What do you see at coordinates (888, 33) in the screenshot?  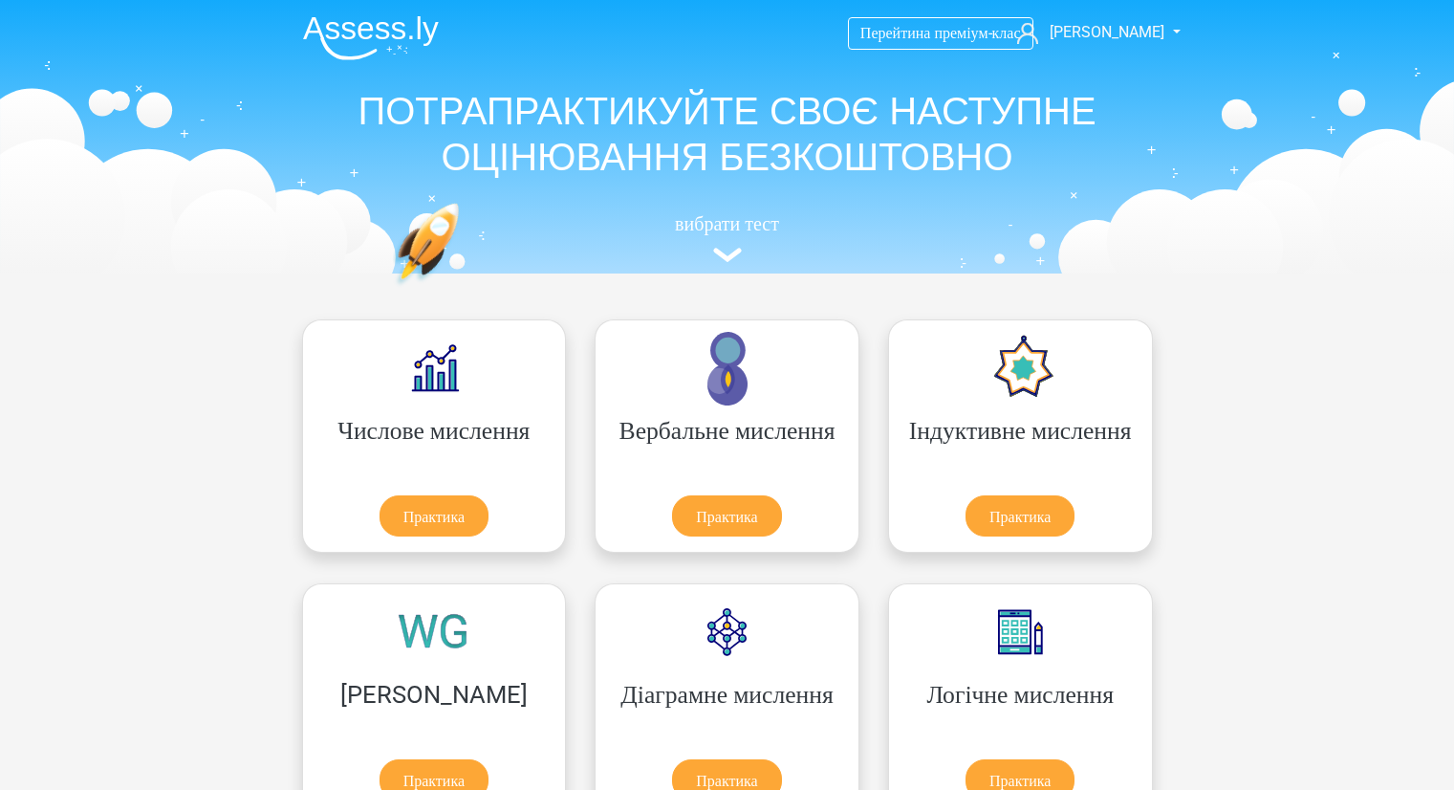 I see `font: Перейти` at bounding box center [888, 33].